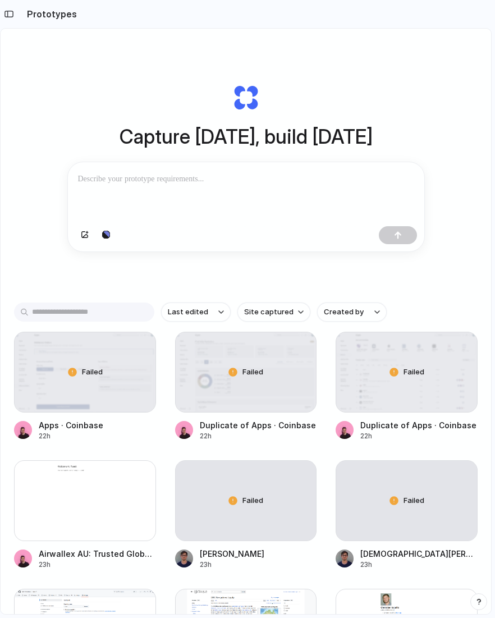 This screenshot has width=495, height=618. What do you see at coordinates (85, 386) in the screenshot?
I see `a: Apps · CoinbaseFailedApps · Coinbase22h` at bounding box center [85, 386].